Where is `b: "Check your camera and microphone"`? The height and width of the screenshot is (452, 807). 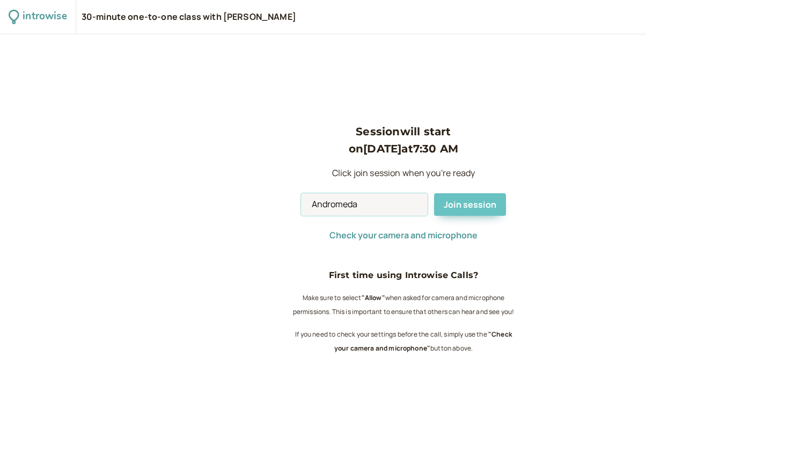 b: "Check your camera and microphone" is located at coordinates (423, 341).